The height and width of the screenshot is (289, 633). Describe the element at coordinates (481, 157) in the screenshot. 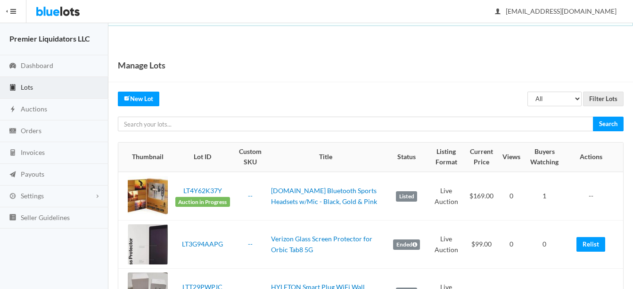

I see `th: Current Price` at that location.